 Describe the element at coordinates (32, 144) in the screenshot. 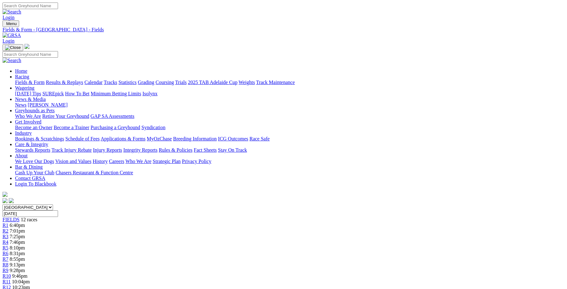

I see `a: Care & Integrity` at that location.